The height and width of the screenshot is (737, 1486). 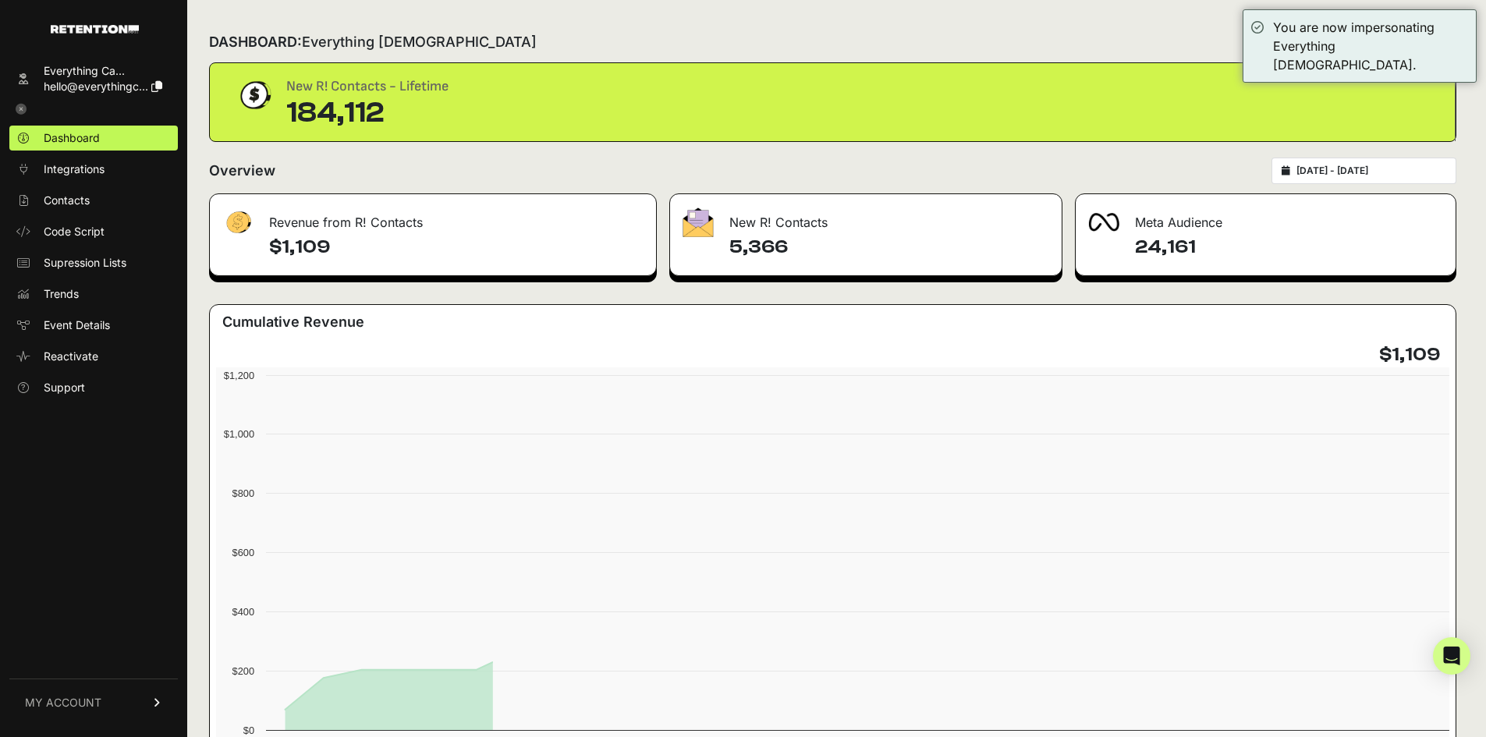 I want to click on span: Event Details, so click(x=76, y=325).